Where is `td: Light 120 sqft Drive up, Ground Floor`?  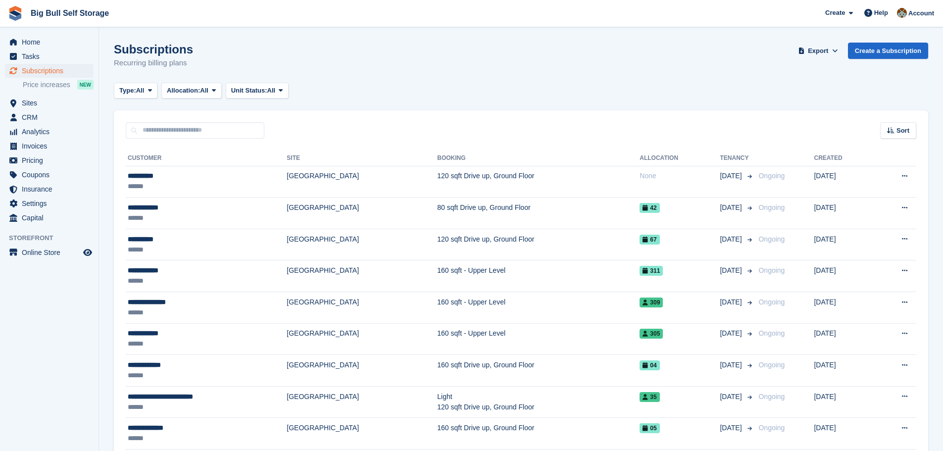 td: Light 120 sqft Drive up, Ground Floor is located at coordinates (538, 402).